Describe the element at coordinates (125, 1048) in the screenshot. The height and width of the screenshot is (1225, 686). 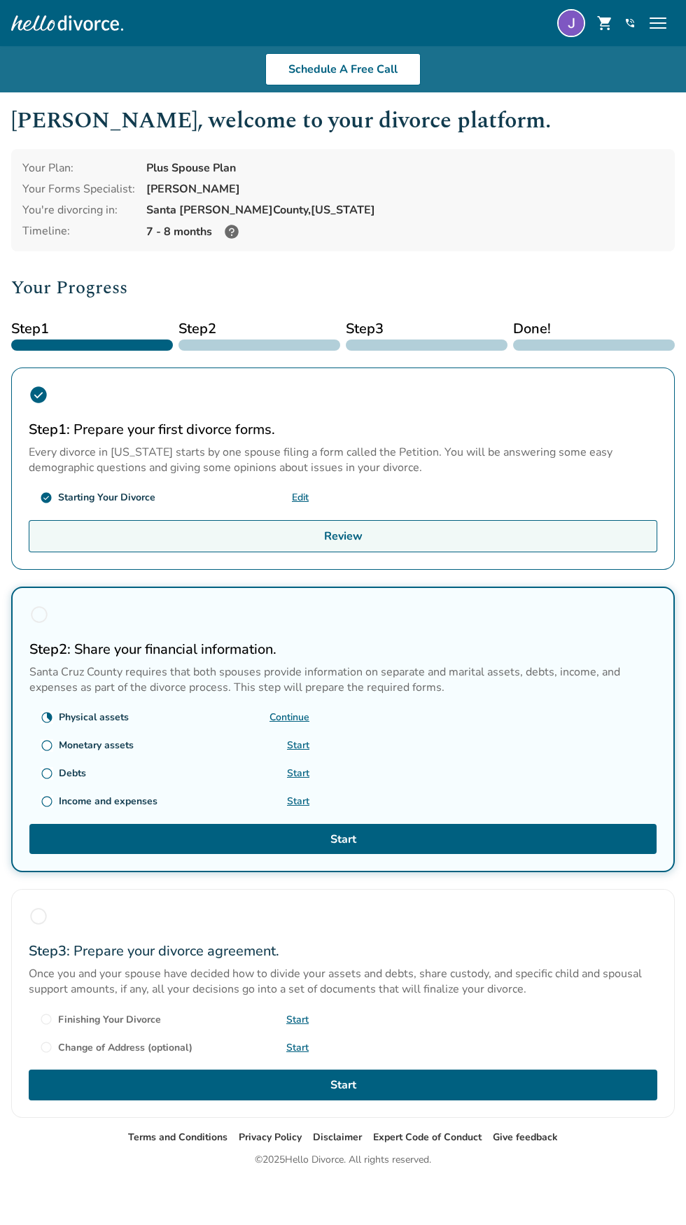
I see `div: Change of Address (optional)` at that location.